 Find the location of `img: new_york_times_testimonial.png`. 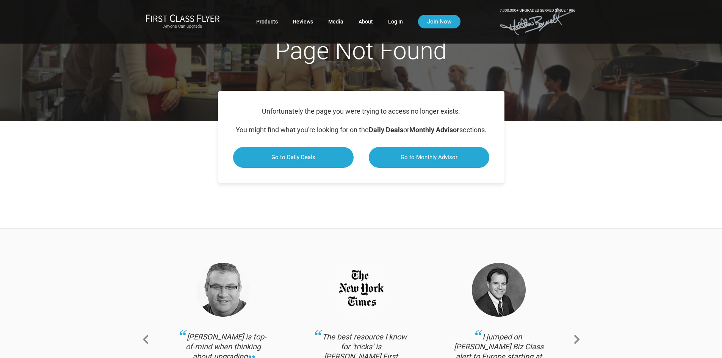

img: new_york_times_testimonial.png is located at coordinates (361, 290).